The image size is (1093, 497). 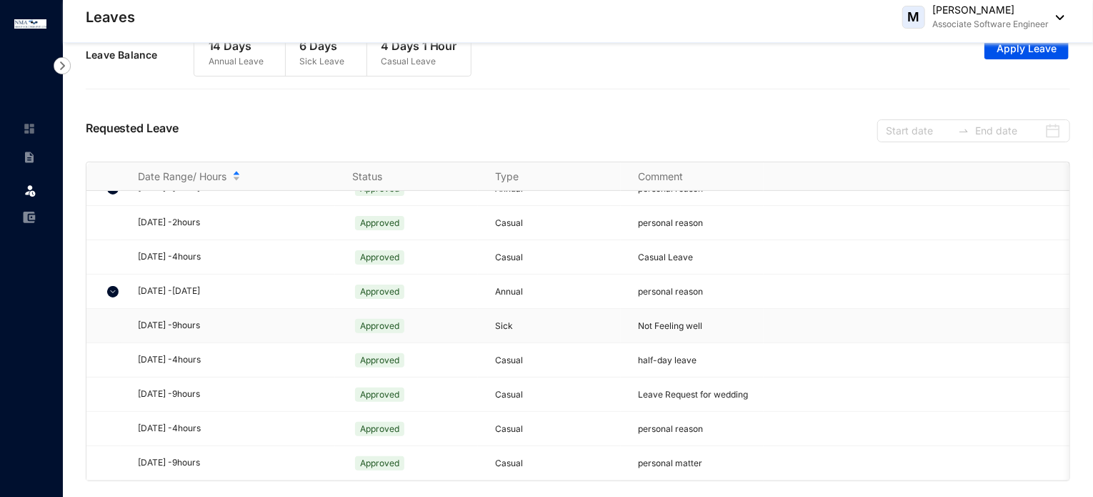 What do you see at coordinates (29, 129) in the screenshot?
I see `img: home-unselected.a29eae3204392db15eaf.svg` at bounding box center [29, 129].